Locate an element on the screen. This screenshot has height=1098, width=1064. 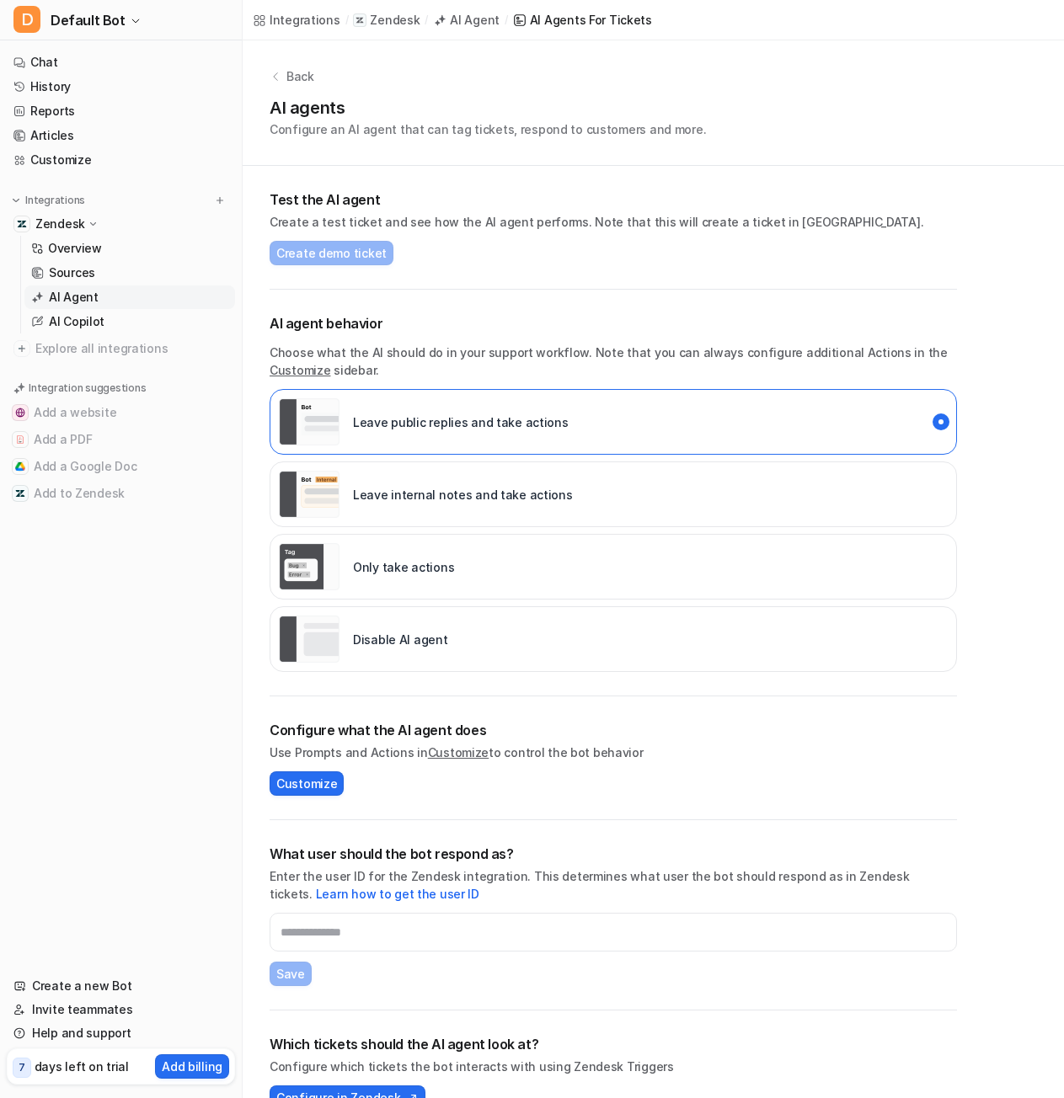
p: Add billing is located at coordinates (192, 1066).